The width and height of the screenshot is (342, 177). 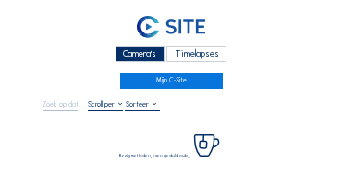 I want to click on div: Camera's, so click(x=140, y=54).